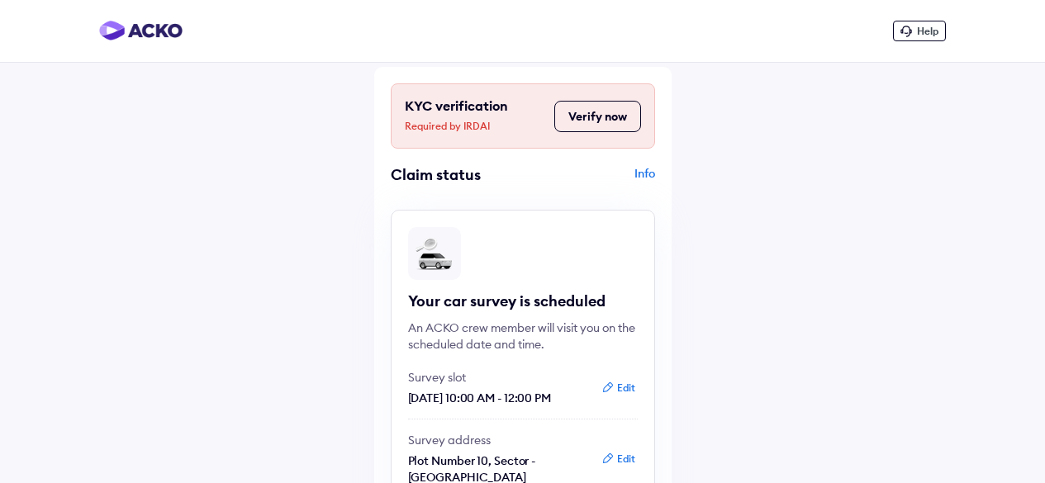 The width and height of the screenshot is (1045, 483). Describe the element at coordinates (140, 31) in the screenshot. I see `img: horizontal-gradient.png` at that location.